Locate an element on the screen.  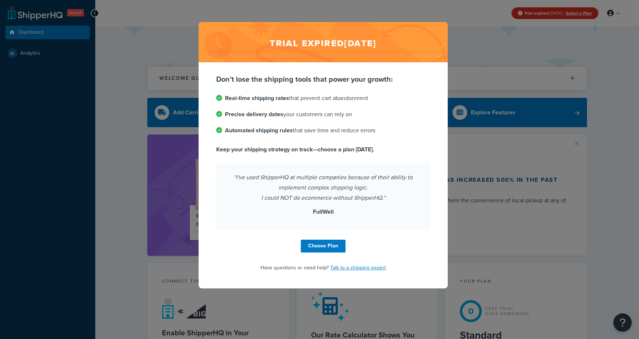
li: your customers can rely on is located at coordinates (323, 114).